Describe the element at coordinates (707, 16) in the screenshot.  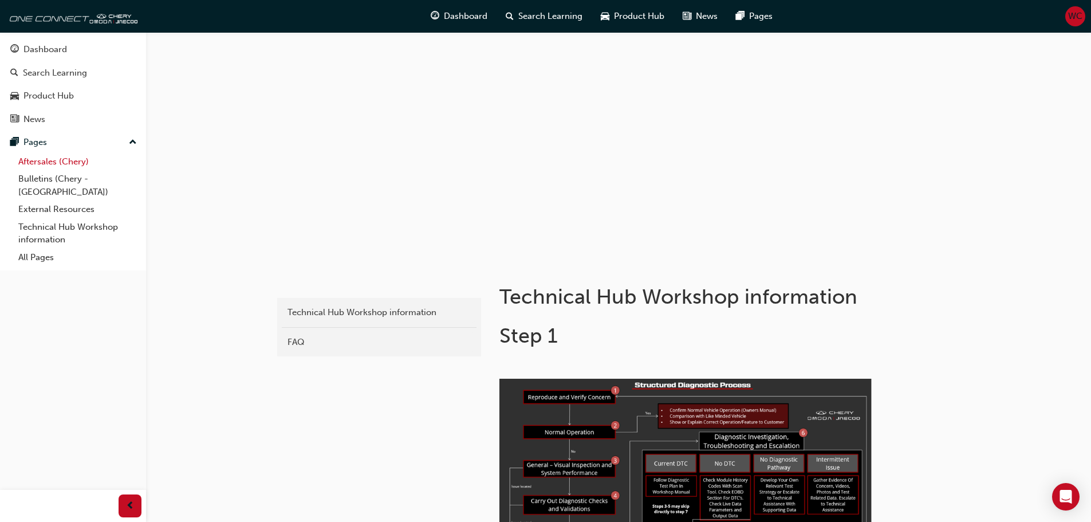
I see `span: News` at that location.